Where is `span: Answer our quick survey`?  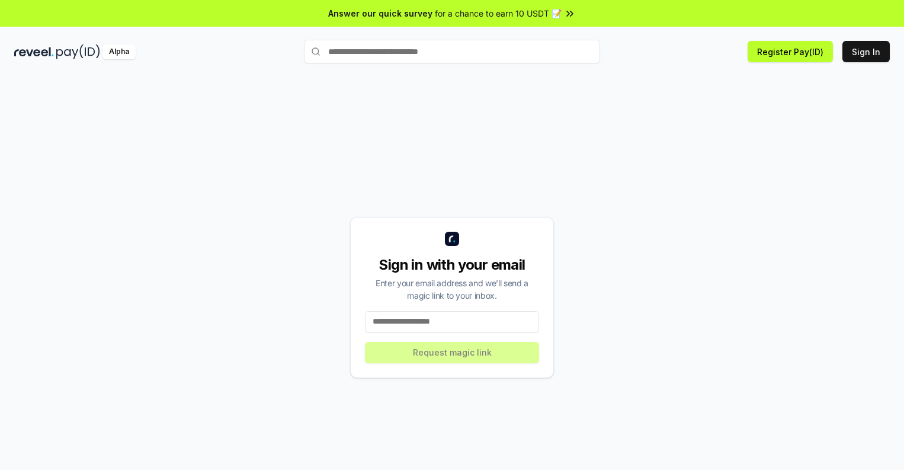 span: Answer our quick survey is located at coordinates (380, 13).